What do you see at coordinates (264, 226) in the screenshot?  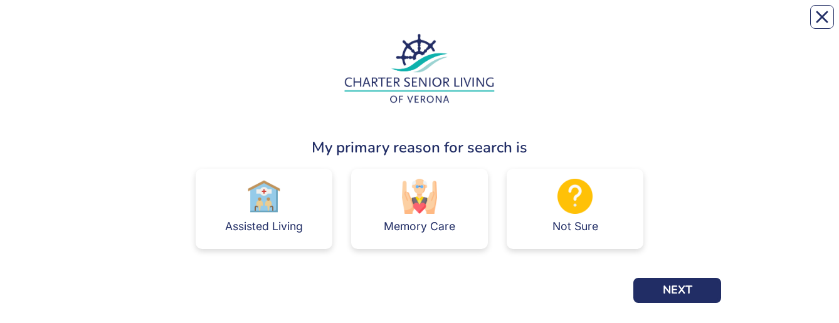 I see `div: Assisted Living` at bounding box center [264, 226].